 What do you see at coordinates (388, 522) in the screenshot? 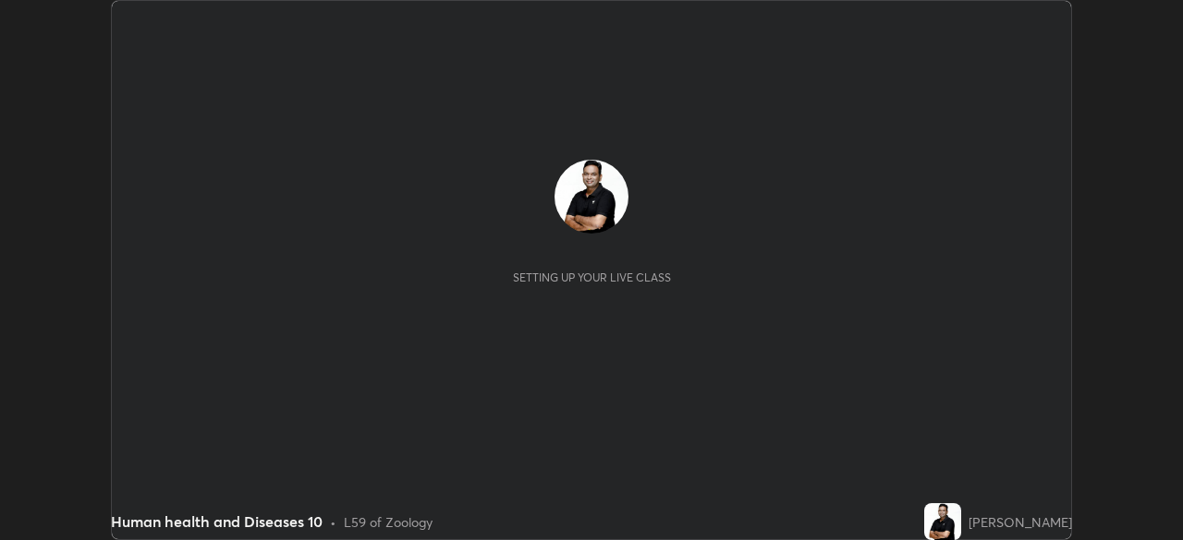
I see `div: L59 of Zoology` at bounding box center [388, 522].